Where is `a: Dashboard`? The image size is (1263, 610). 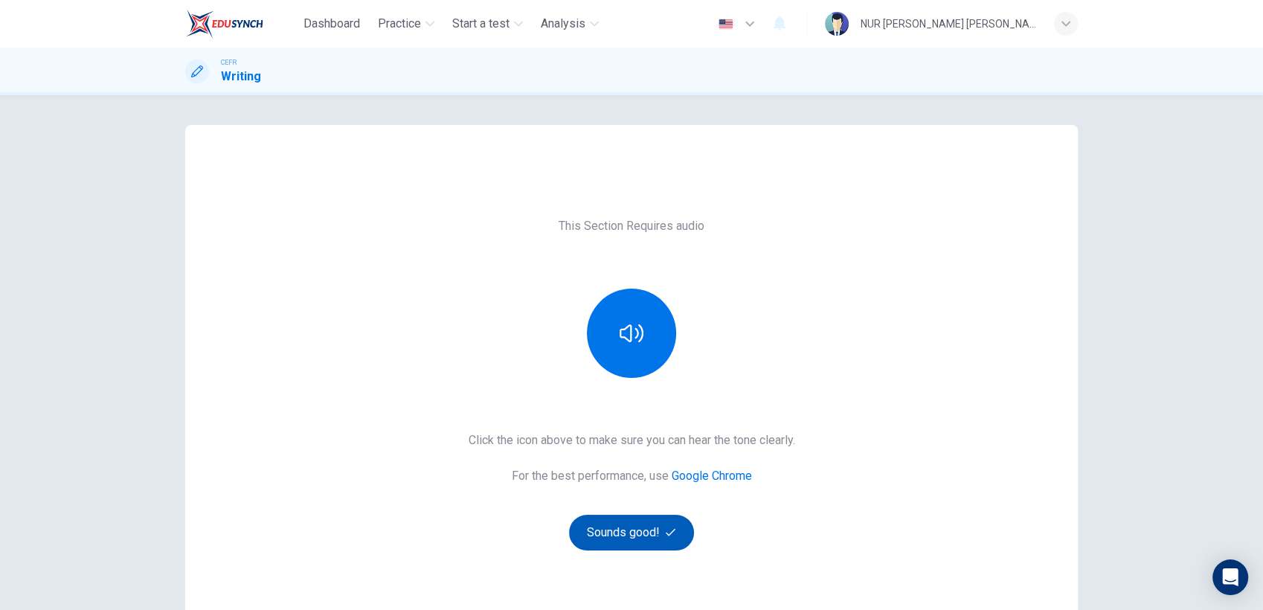
a: Dashboard is located at coordinates (332, 24).